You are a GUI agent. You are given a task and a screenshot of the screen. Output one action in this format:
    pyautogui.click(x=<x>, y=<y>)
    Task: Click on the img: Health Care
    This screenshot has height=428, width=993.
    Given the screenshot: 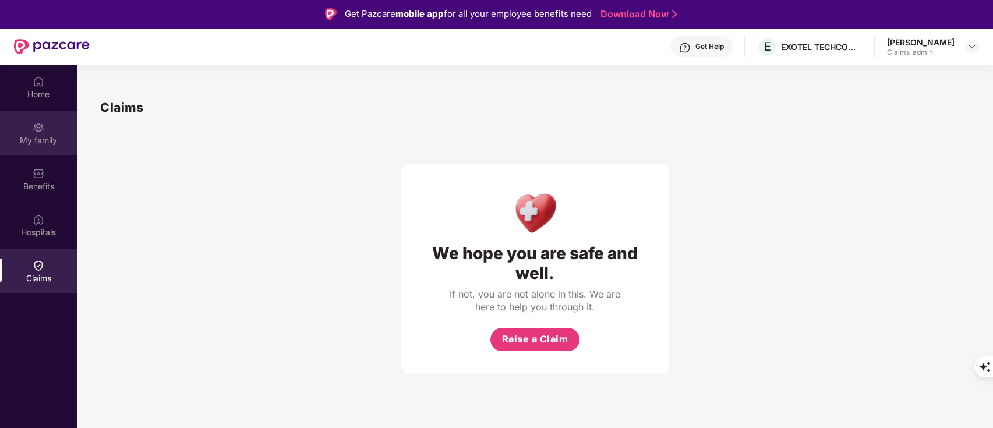 What is the action you would take?
    pyautogui.click(x=535, y=212)
    